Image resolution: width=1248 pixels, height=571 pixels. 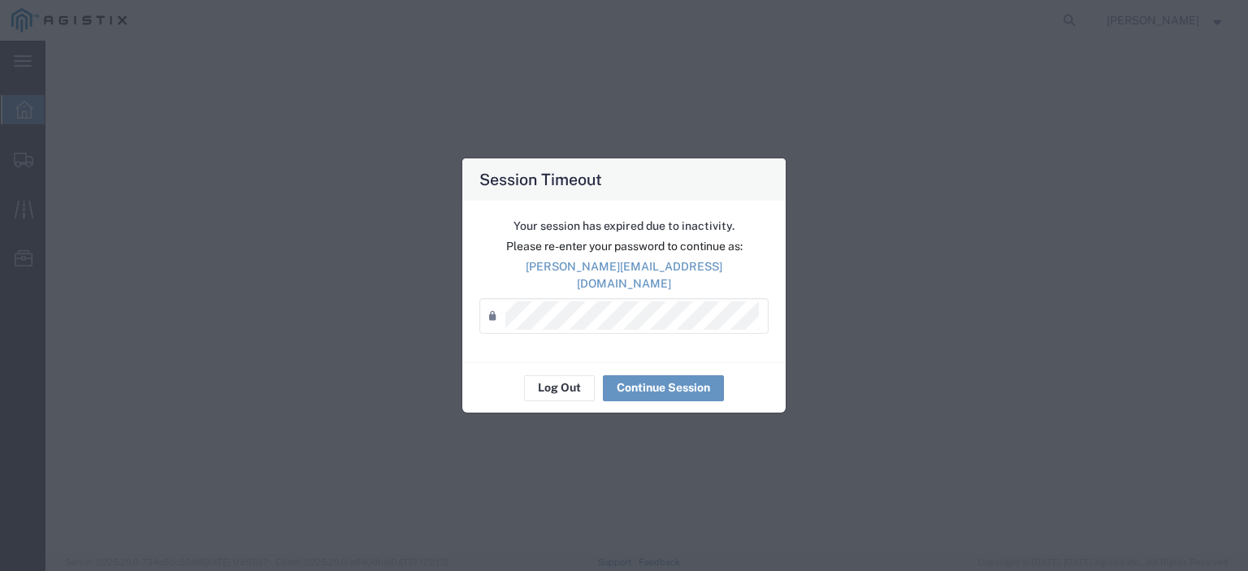 What do you see at coordinates (624, 226) in the screenshot?
I see `p: Your session has expired due to inactivity.` at bounding box center [624, 226].